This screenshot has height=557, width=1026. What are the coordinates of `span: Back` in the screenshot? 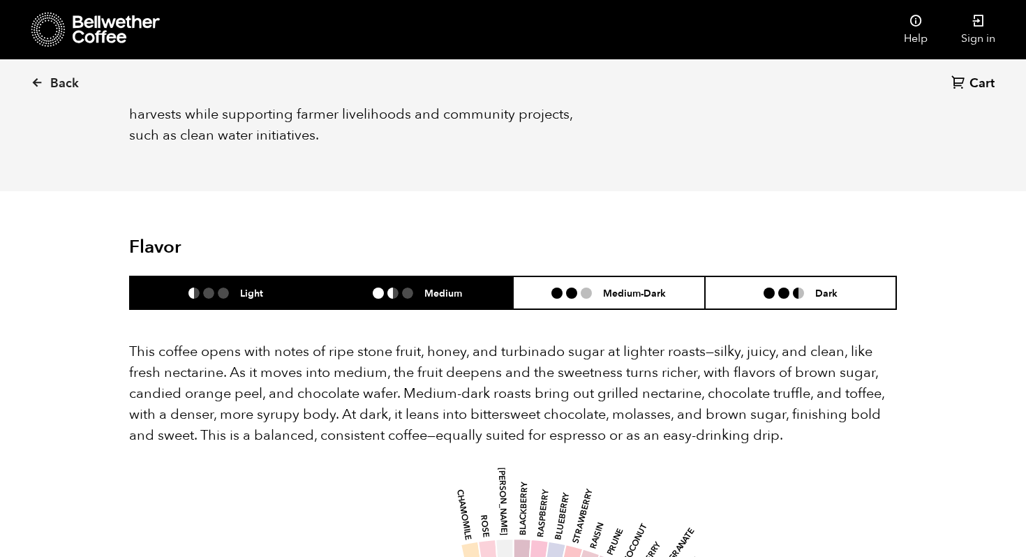 It's located at (64, 84).